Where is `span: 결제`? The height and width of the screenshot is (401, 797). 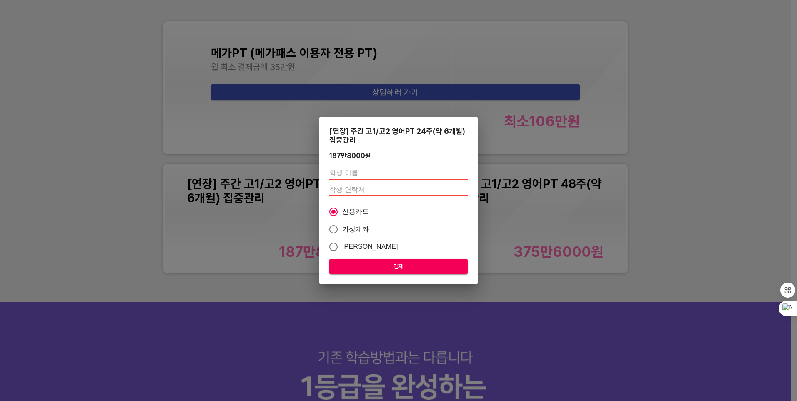
span: 결제 is located at coordinates (399, 266).